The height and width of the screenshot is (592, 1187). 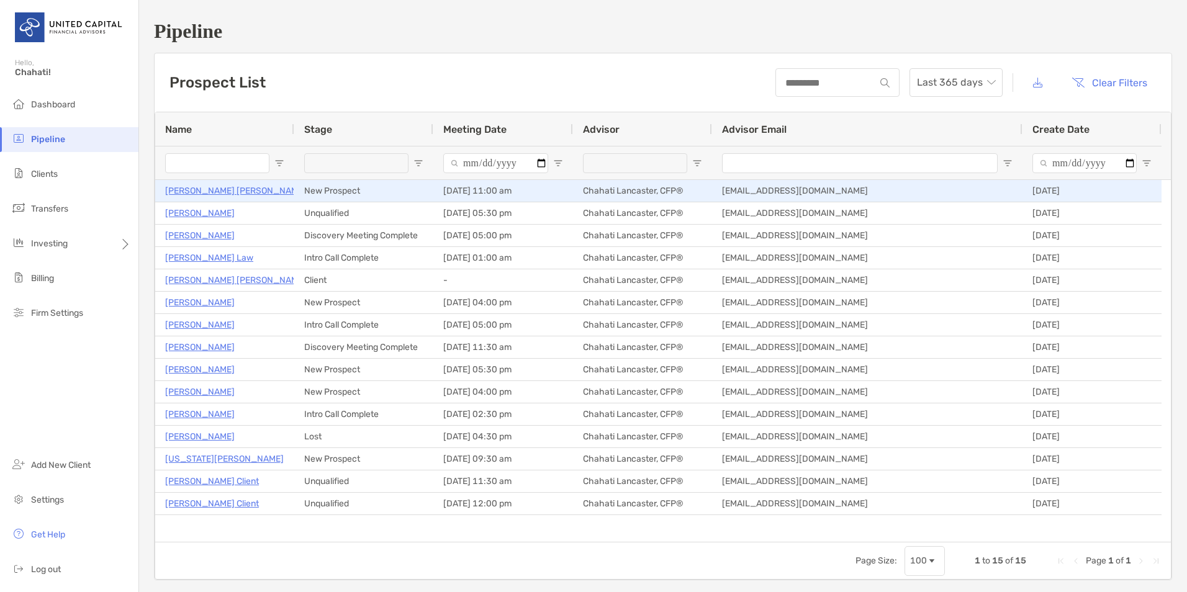 What do you see at coordinates (178, 129) in the screenshot?
I see `span: Name` at bounding box center [178, 129].